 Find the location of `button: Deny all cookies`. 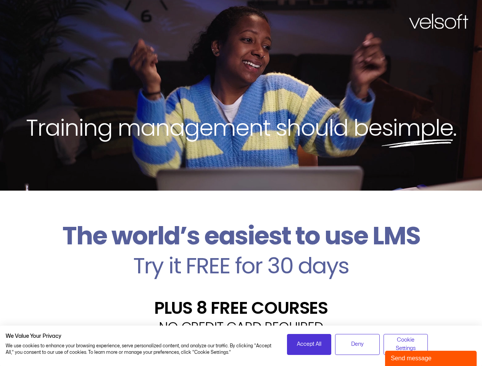

button: Deny all cookies is located at coordinates (357, 345).